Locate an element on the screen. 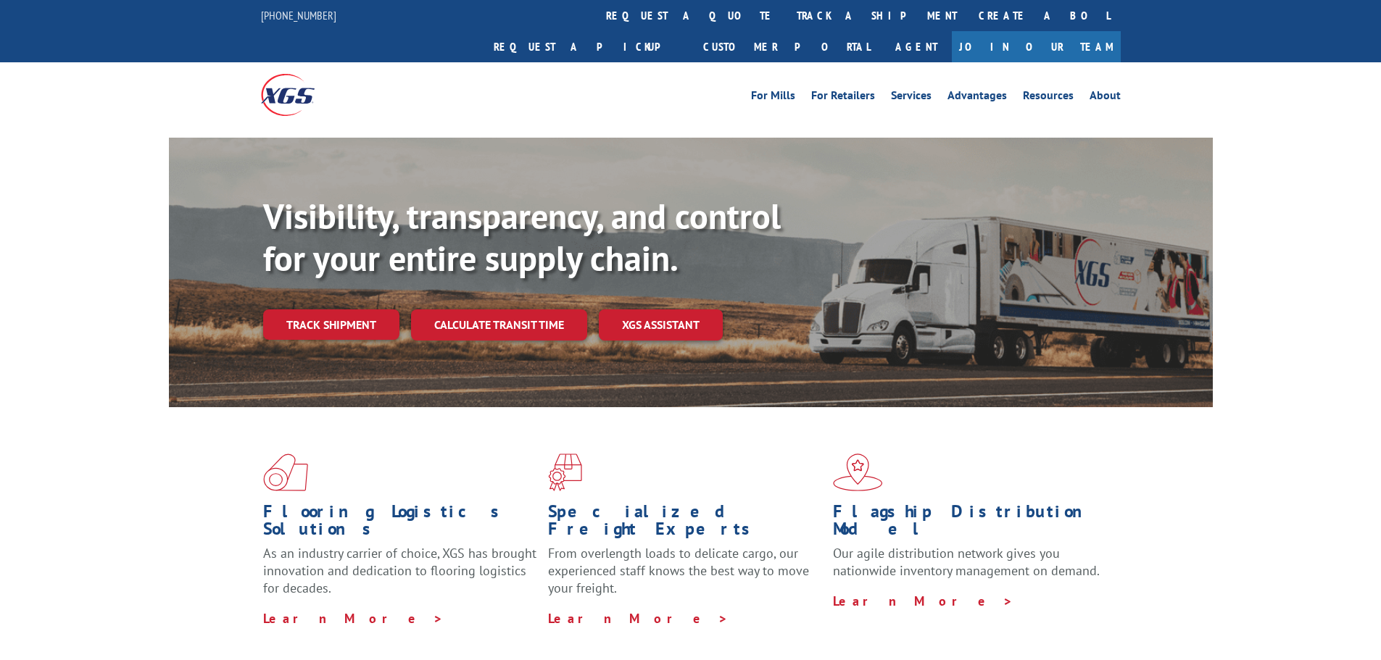 The width and height of the screenshot is (1381, 660). p: From overlength loads to delicate cargo, our experienced staff knows the best way to move your fr... is located at coordinates (685, 577).